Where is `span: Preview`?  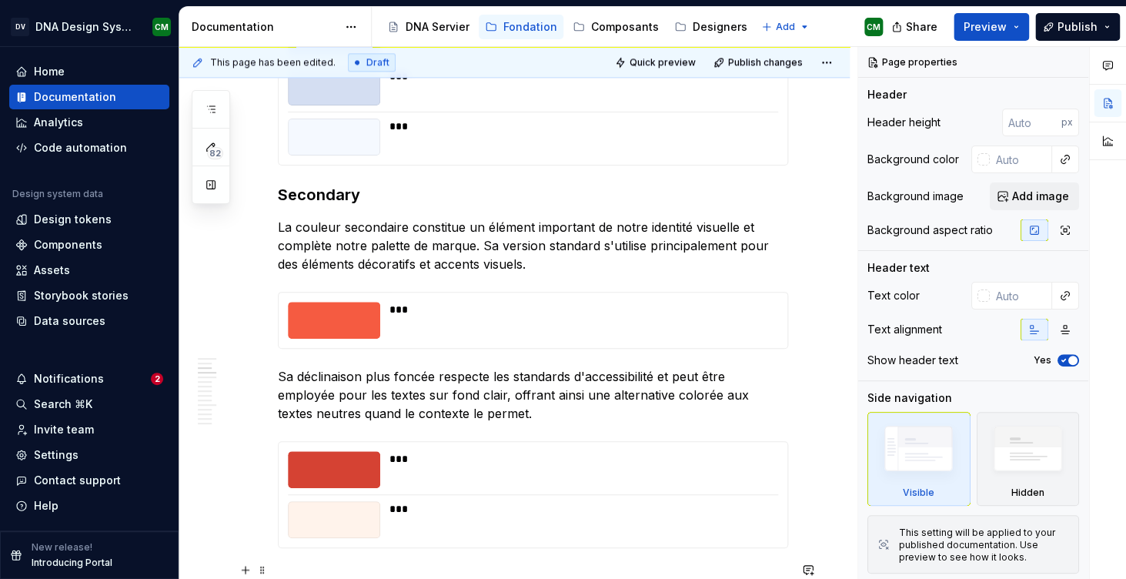 span: Preview is located at coordinates (985, 27).